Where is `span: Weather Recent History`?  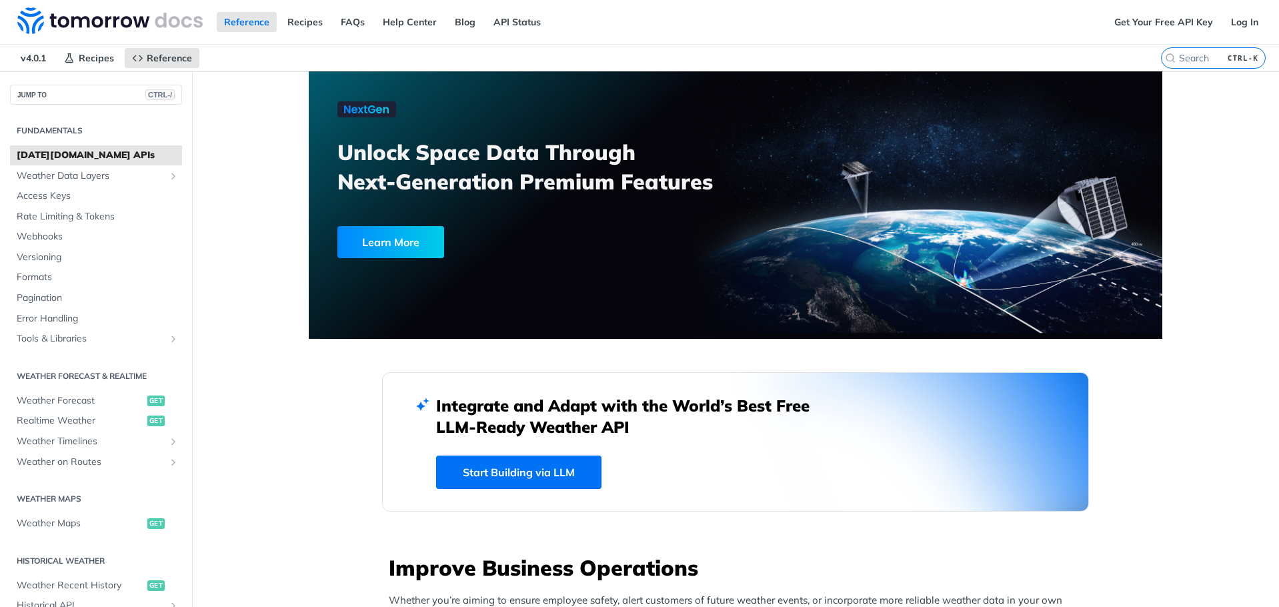 span: Weather Recent History is located at coordinates (80, 585).